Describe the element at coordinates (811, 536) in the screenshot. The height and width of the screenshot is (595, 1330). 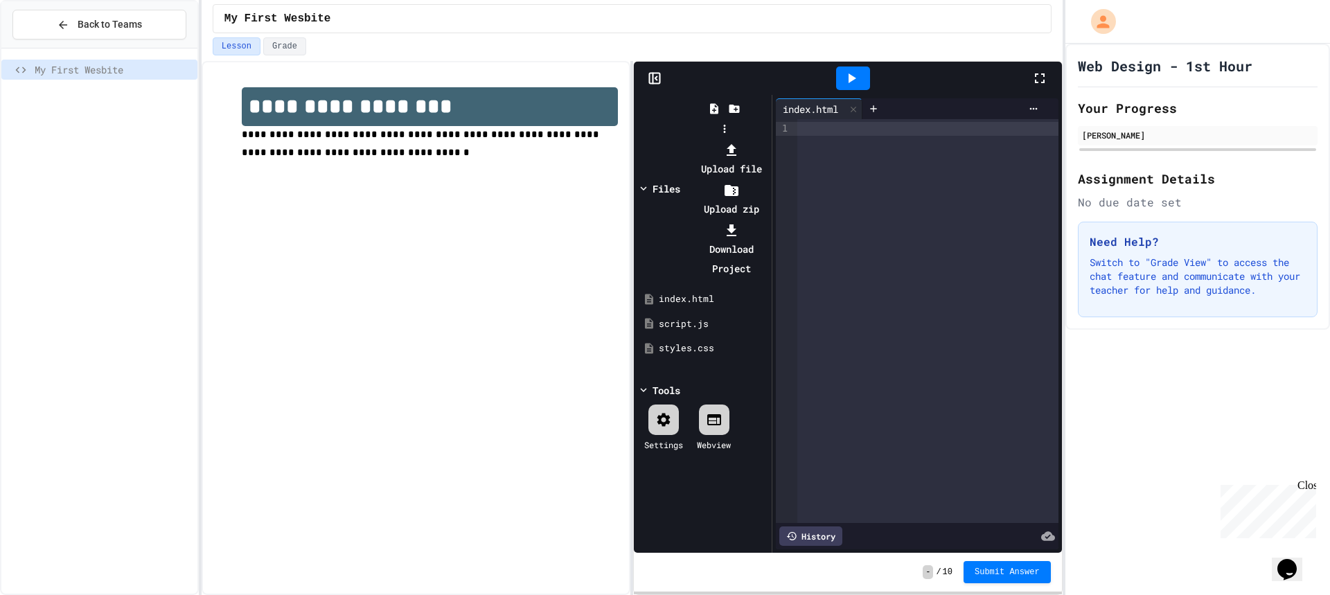
I see `div: History` at that location.